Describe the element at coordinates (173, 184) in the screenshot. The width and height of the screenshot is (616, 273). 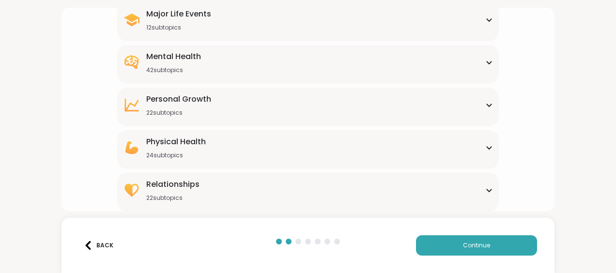
I see `div: Relationships` at that location.